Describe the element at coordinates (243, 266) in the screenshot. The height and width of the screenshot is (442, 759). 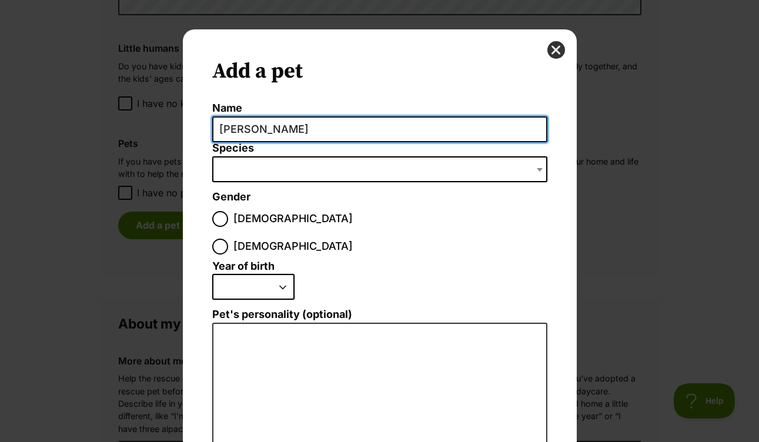
I see `label: Year of birth` at that location.